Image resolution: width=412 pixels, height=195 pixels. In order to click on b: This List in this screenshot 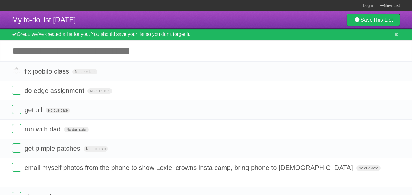, I will do `click(383, 20)`.